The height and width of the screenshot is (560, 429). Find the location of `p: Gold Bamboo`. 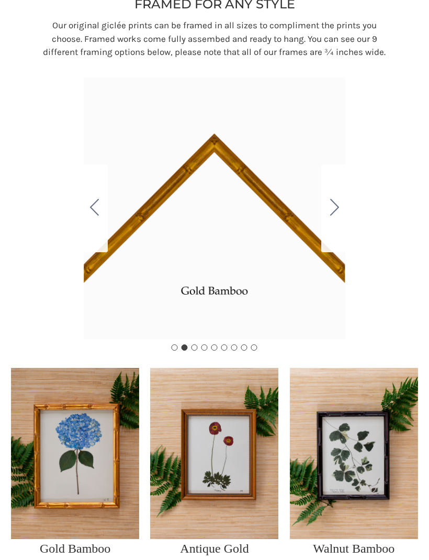

p: Gold Bamboo is located at coordinates (75, 549).